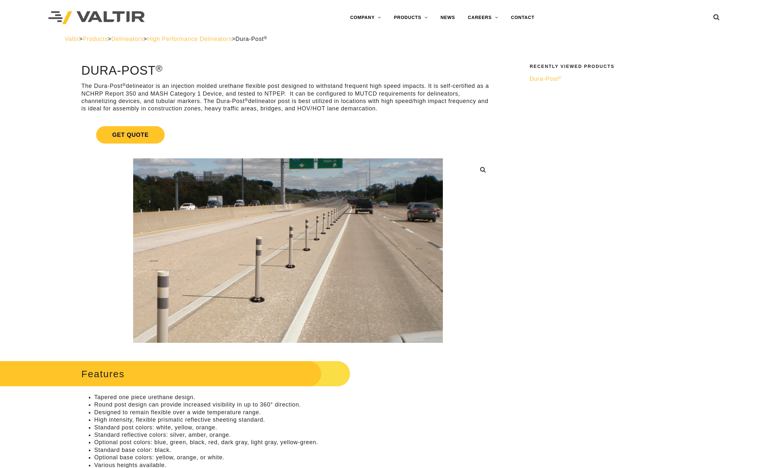 The image size is (768, 468). What do you see at coordinates (448, 18) in the screenshot?
I see `a: NEWS` at bounding box center [448, 18].